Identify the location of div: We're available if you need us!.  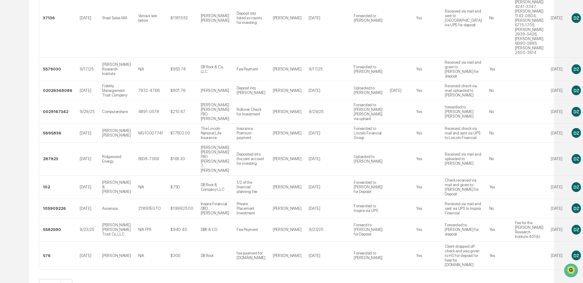
(49, 56).